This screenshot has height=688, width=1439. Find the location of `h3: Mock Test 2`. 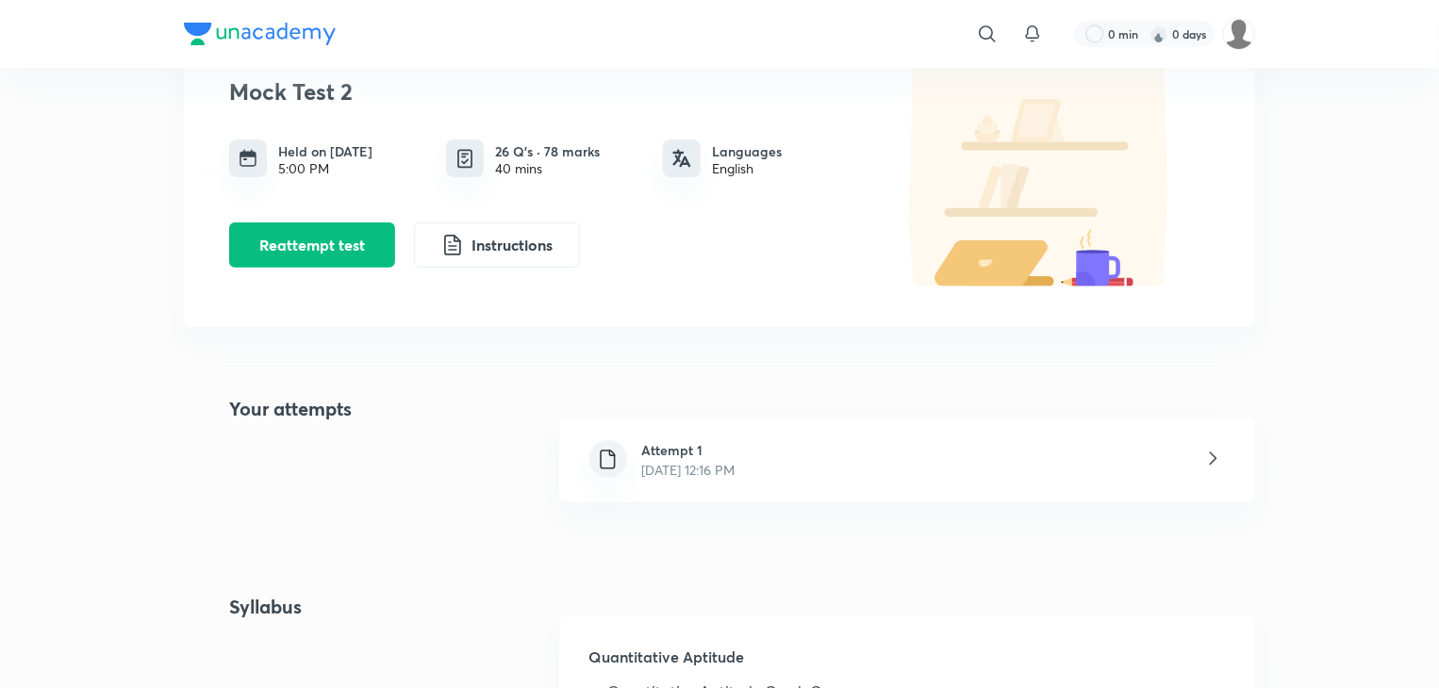

h3: Mock Test 2 is located at coordinates (545, 91).